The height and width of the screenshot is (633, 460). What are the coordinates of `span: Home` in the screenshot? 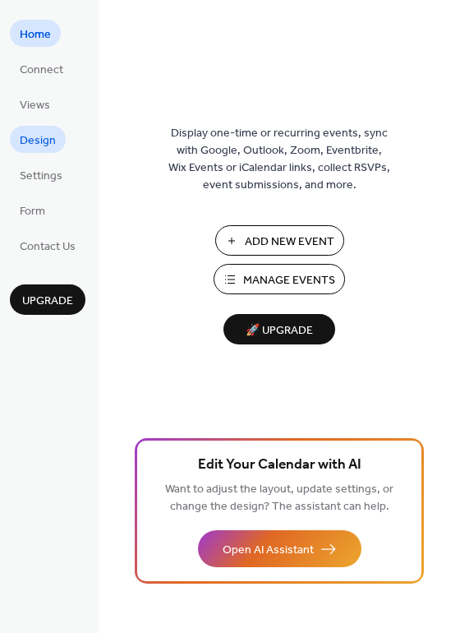 It's located at (35, 35).